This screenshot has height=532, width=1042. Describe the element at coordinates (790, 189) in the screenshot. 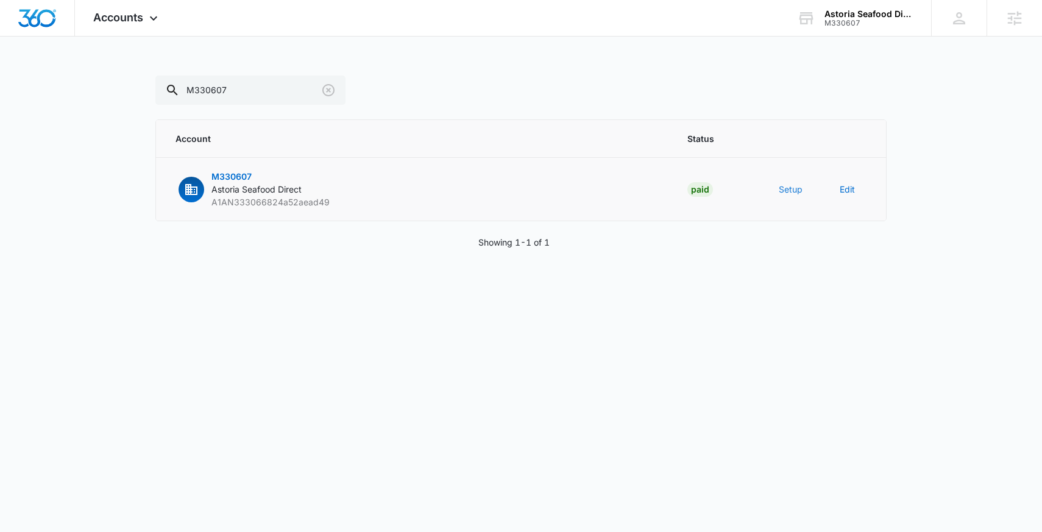

I see `button: Setup` at that location.